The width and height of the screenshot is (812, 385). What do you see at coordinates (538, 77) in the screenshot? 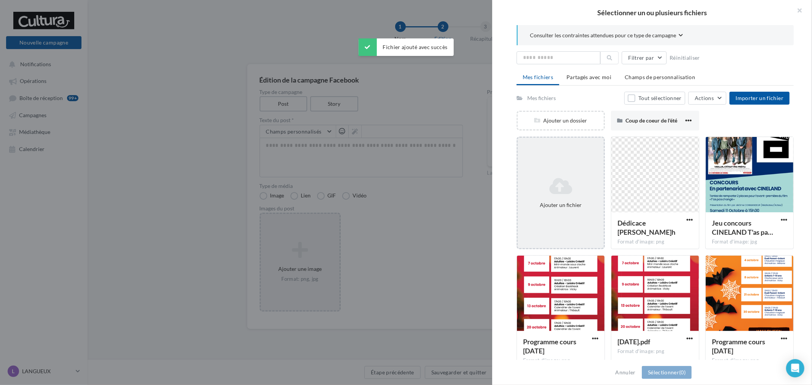
I see `span: Mes fichiers` at bounding box center [538, 77].